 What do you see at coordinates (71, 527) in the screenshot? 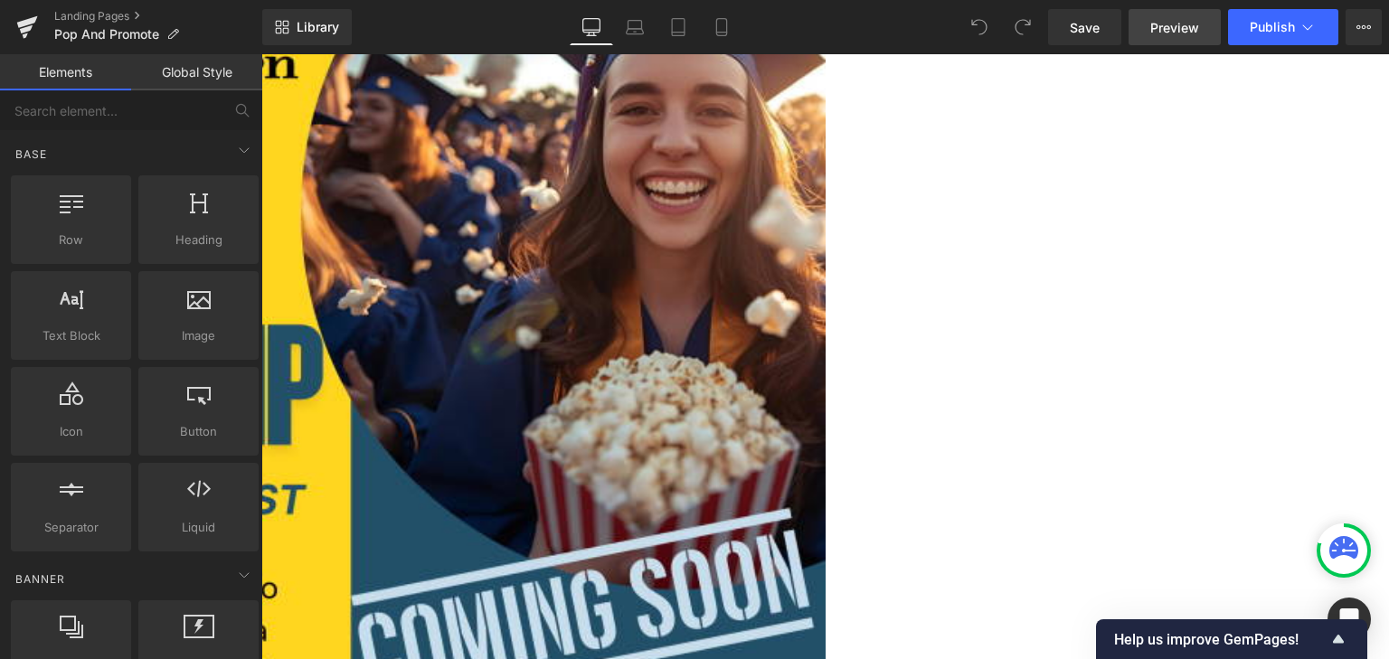
I see `span: Separator` at bounding box center [71, 527].